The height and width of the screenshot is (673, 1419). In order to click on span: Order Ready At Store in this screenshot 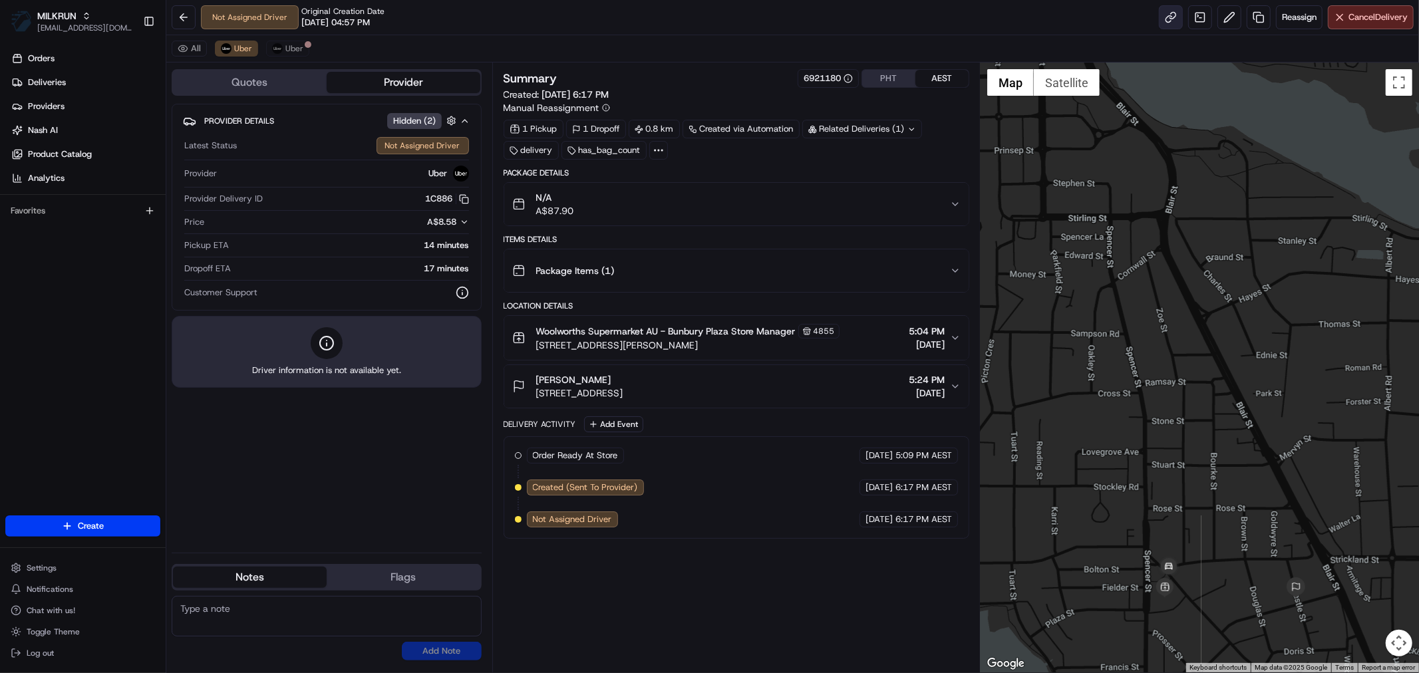, I will do `click(575, 456)`.